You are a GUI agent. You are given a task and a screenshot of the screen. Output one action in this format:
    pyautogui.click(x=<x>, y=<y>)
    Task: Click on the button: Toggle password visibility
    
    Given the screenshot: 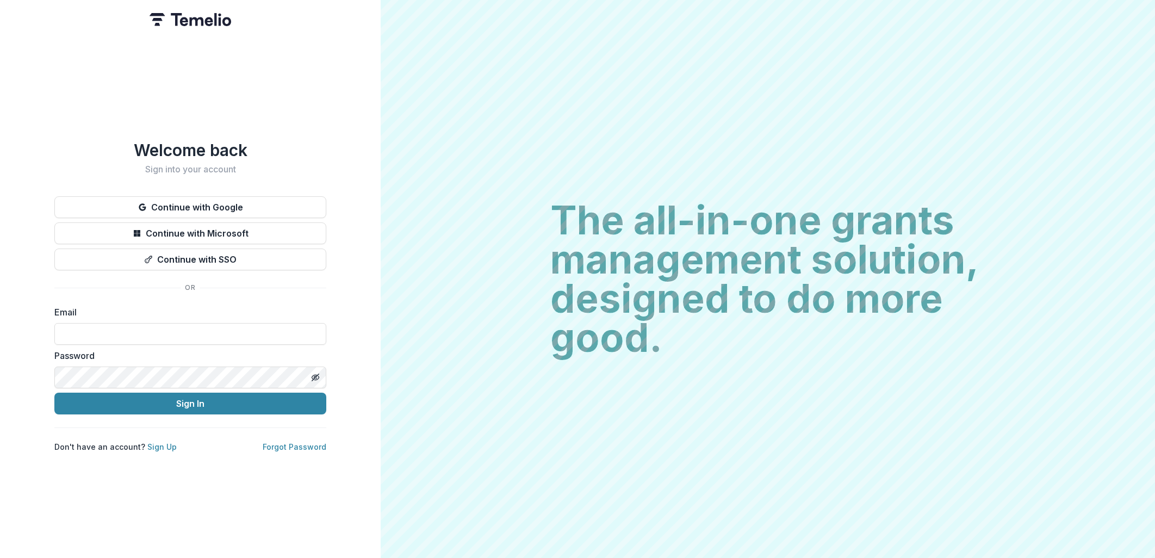 What is the action you would take?
    pyautogui.click(x=315, y=377)
    